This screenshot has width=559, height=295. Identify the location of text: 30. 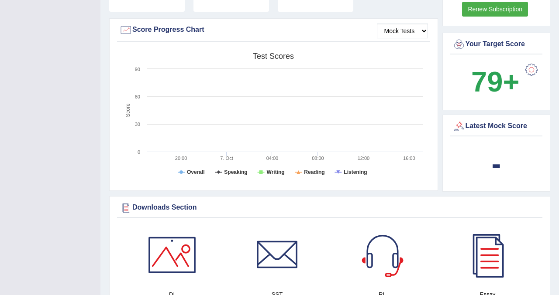
(137, 124).